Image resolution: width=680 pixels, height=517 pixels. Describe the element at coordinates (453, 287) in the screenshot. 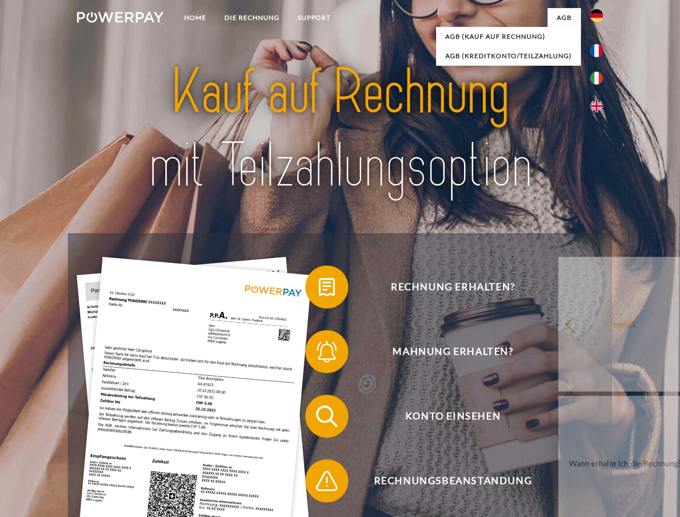

I see `span: Rechnung erhalten?` at that location.